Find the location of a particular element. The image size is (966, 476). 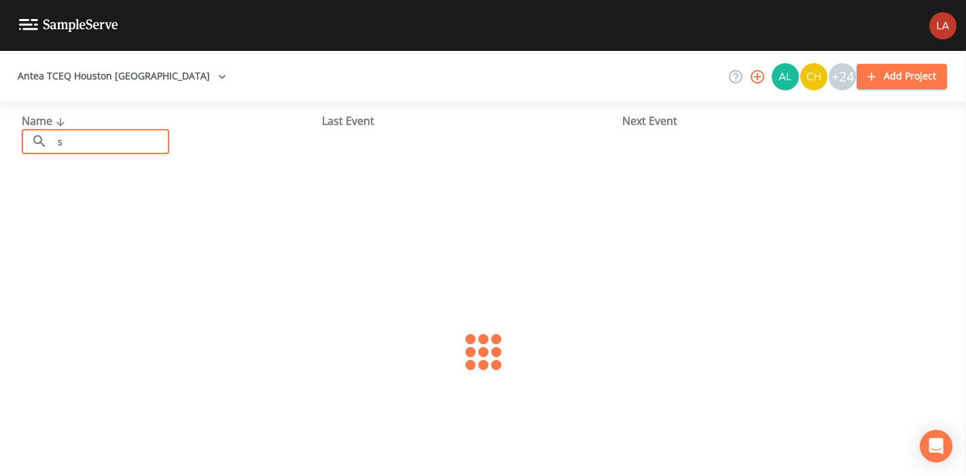

div: Last Event is located at coordinates (472, 121).